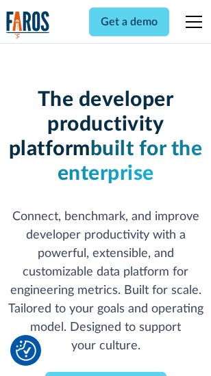  Describe the element at coordinates (26, 351) in the screenshot. I see `button: Cookie Settings` at that location.